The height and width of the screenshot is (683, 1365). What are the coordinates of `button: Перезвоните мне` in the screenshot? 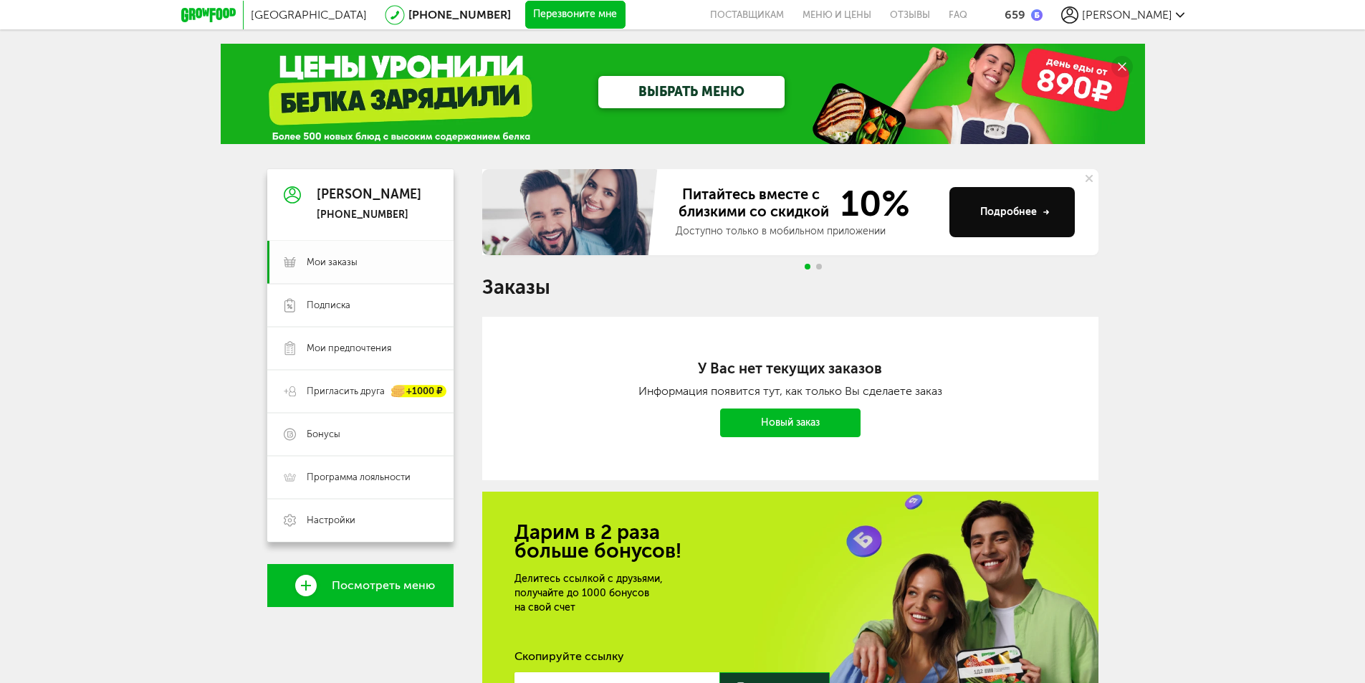 It's located at (576, 15).